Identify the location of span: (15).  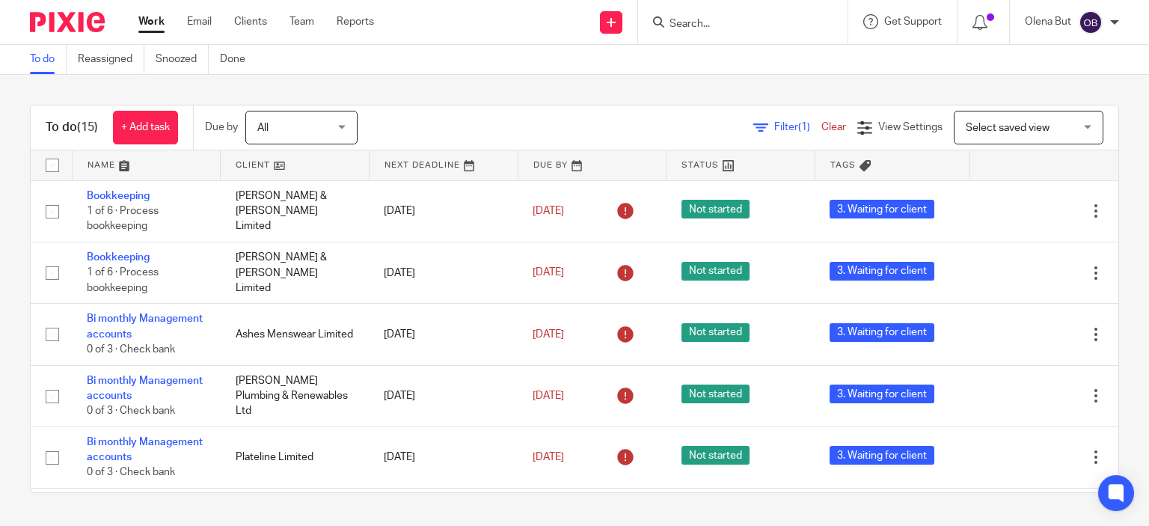
(88, 127).